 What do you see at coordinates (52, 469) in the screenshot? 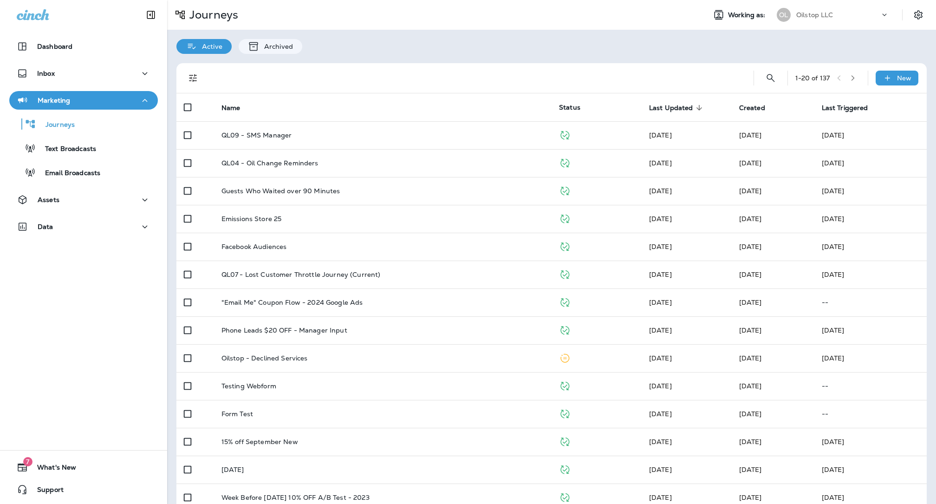
I see `span: What's New` at bounding box center [52, 469].